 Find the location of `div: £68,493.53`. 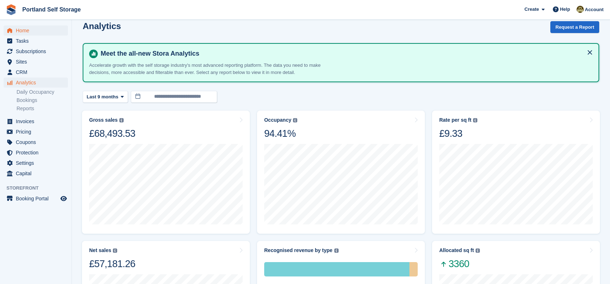

div: £68,493.53 is located at coordinates (112, 134).